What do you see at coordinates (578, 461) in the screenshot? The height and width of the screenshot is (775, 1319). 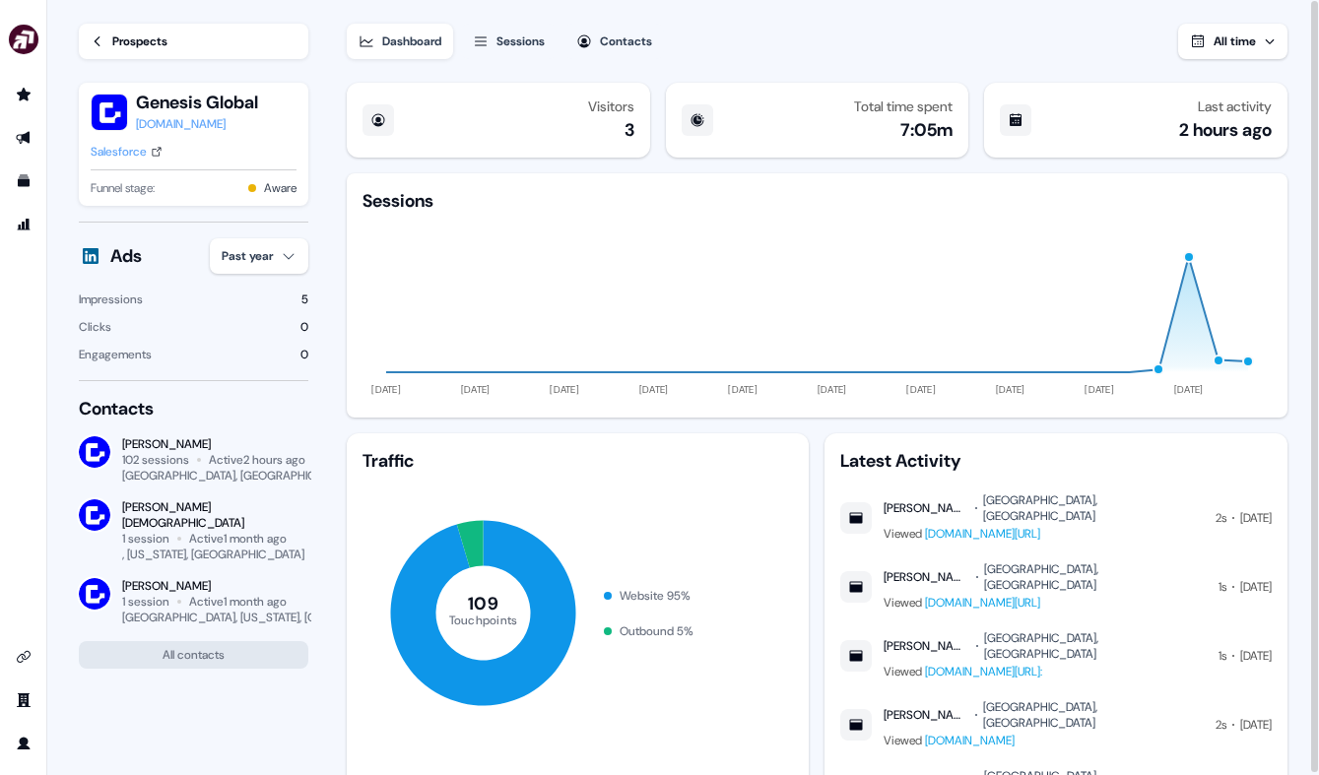 I see `div: Traffic` at bounding box center [578, 461].